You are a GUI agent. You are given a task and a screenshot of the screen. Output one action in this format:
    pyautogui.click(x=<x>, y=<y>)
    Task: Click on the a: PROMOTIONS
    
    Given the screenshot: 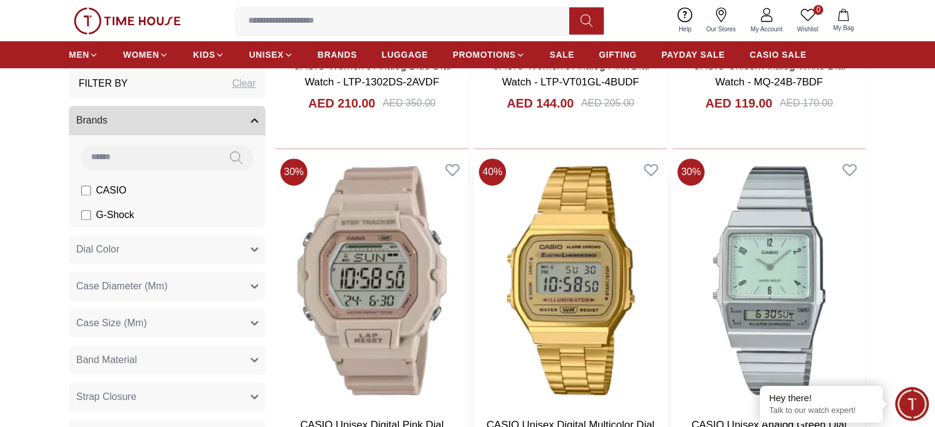 What is the action you would take?
    pyautogui.click(x=489, y=55)
    